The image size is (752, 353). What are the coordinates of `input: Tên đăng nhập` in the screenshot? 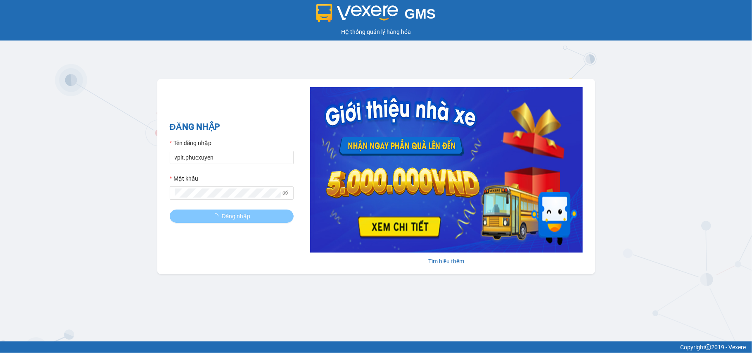 It's located at (232, 157).